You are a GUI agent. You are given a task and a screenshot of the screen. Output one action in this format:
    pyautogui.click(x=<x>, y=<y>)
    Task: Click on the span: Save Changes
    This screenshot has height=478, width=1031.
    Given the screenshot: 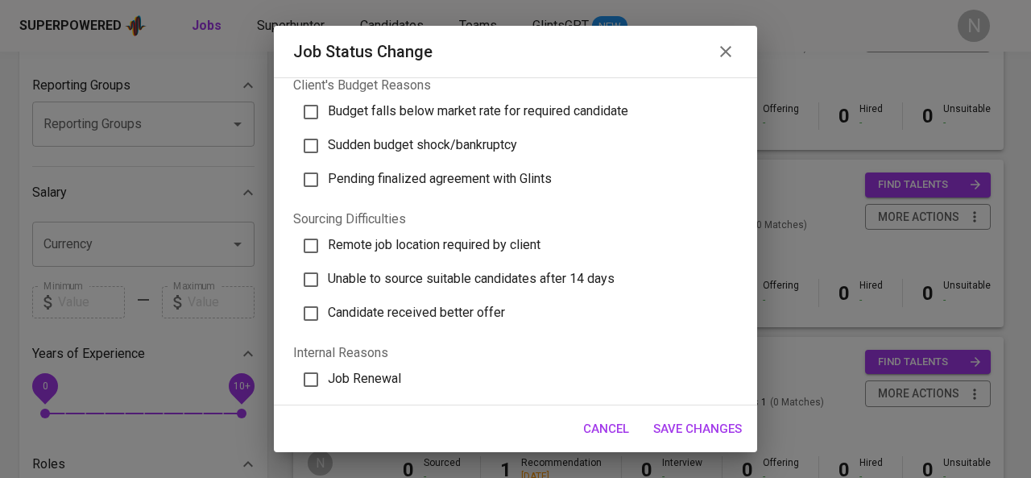 What is the action you would take?
    pyautogui.click(x=698, y=429)
    